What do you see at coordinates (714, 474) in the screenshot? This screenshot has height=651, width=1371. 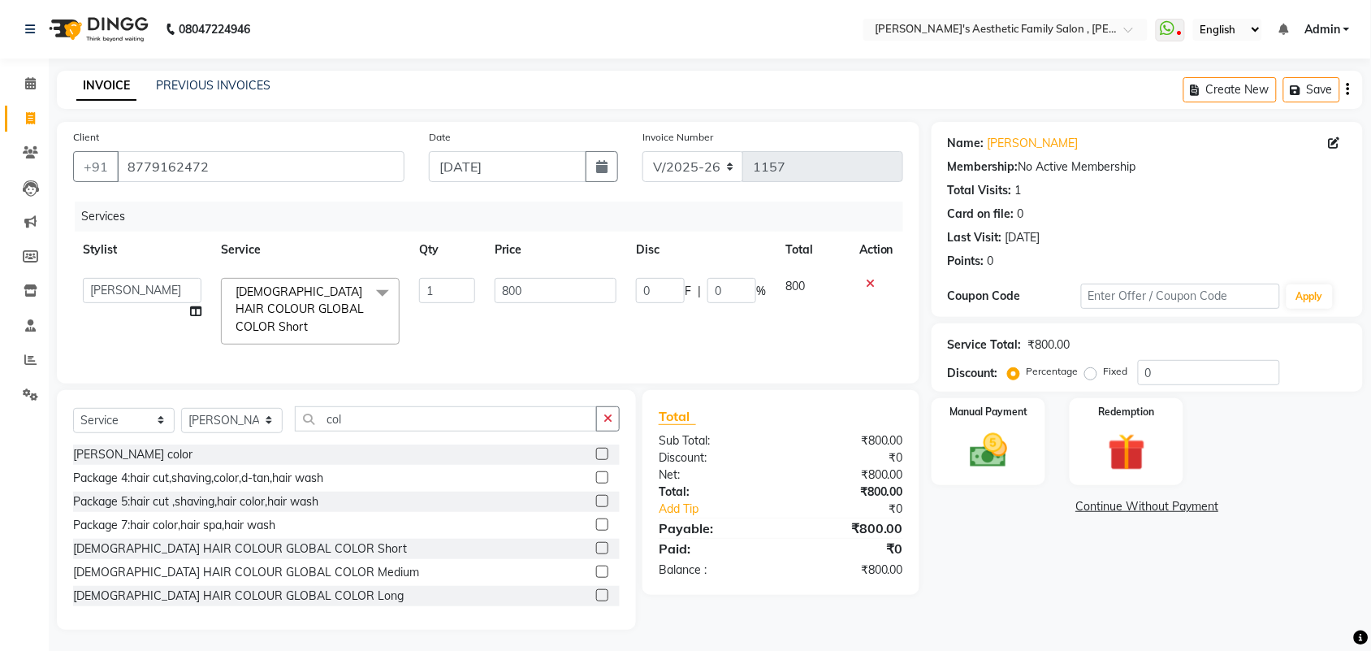 I see `div: Net:` at bounding box center [714, 474].